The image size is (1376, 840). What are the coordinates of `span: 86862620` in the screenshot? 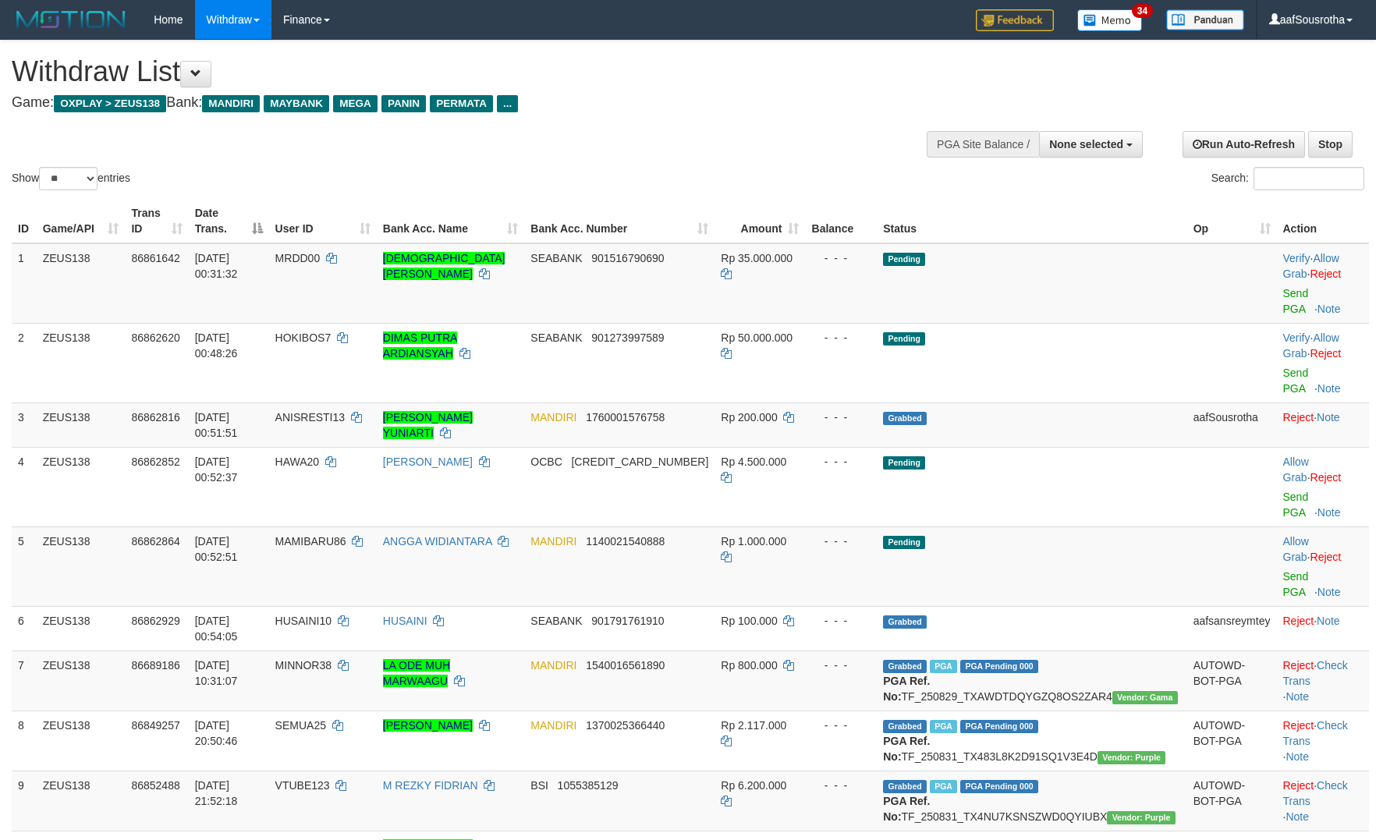 It's located at (155, 338).